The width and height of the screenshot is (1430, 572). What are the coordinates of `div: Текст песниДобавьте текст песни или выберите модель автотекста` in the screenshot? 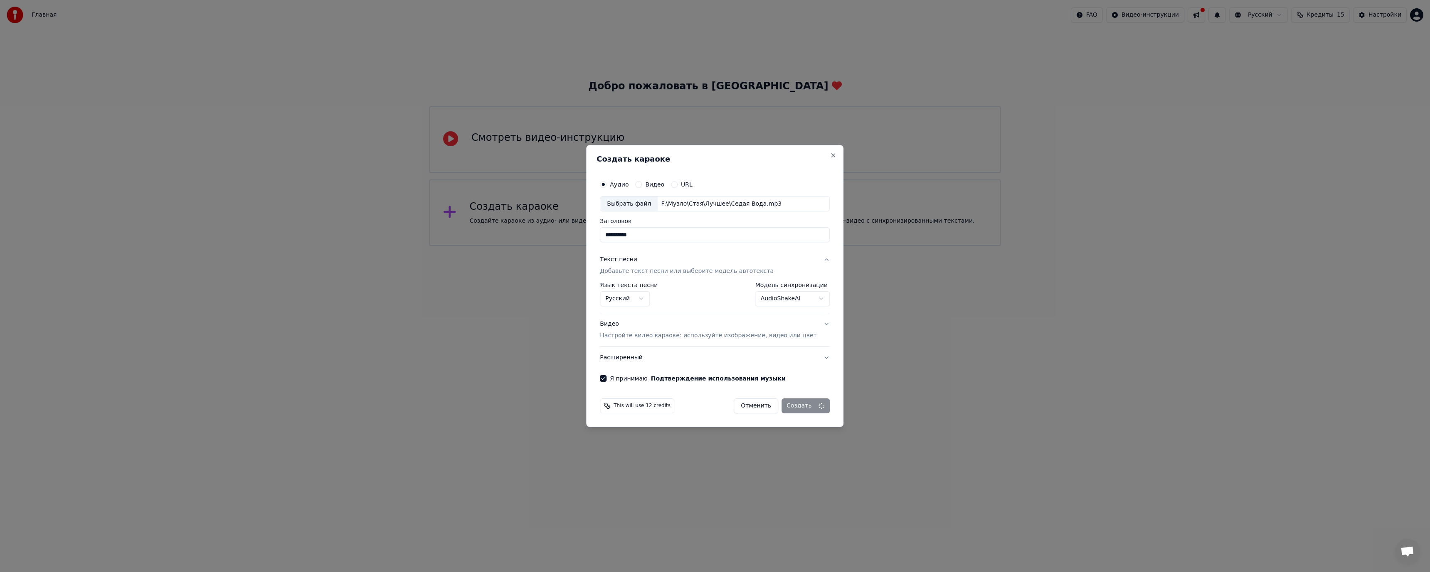 It's located at (715, 298).